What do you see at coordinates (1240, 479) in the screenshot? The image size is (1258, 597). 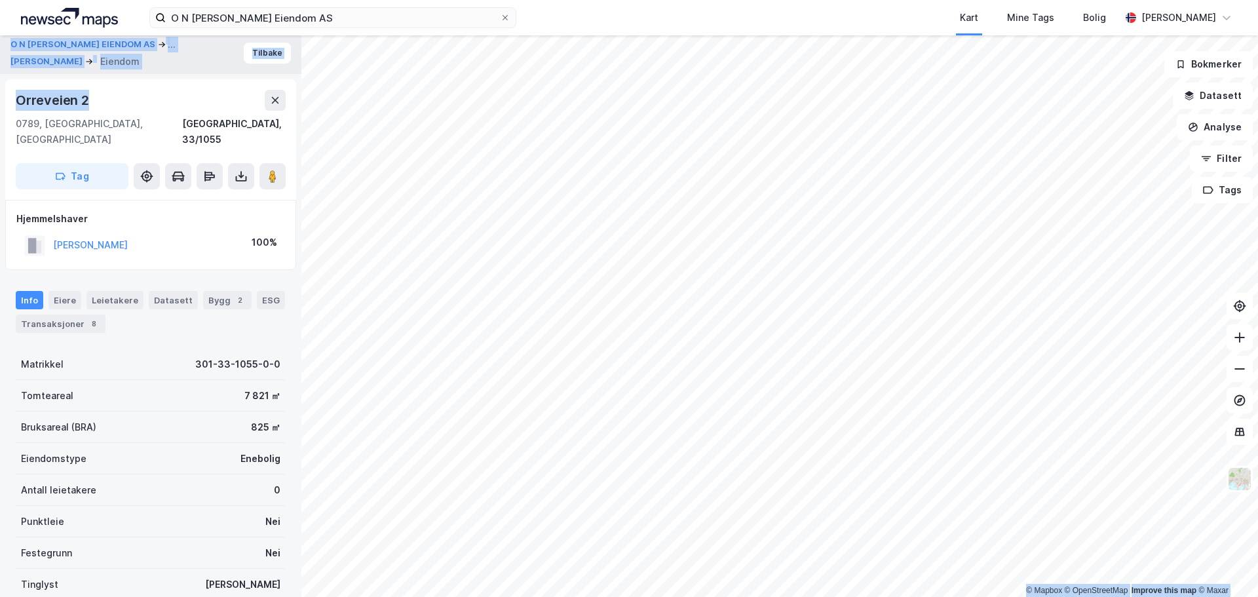 I see `img: Z` at bounding box center [1240, 479].